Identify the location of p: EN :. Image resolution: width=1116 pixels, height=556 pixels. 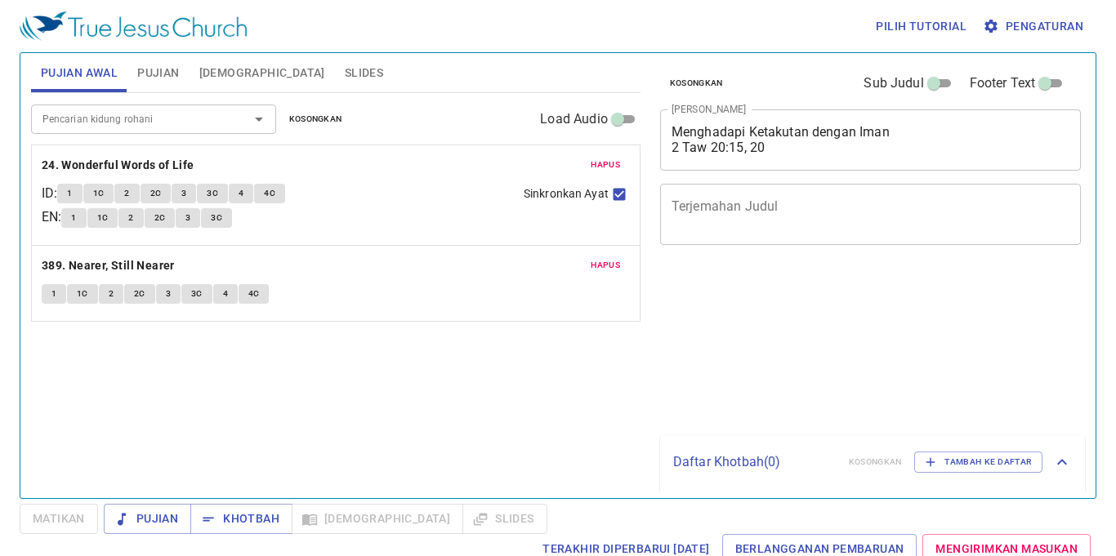
(51, 217).